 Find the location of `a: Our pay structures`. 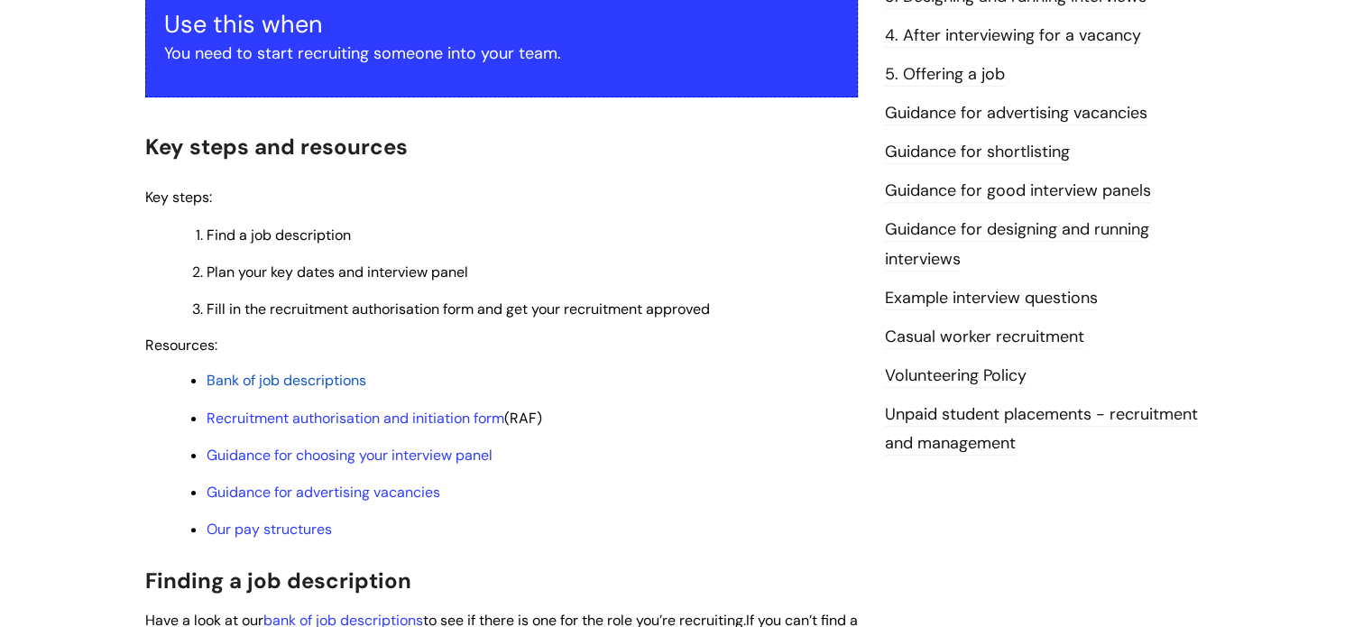

a: Our pay structures is located at coordinates (269, 529).